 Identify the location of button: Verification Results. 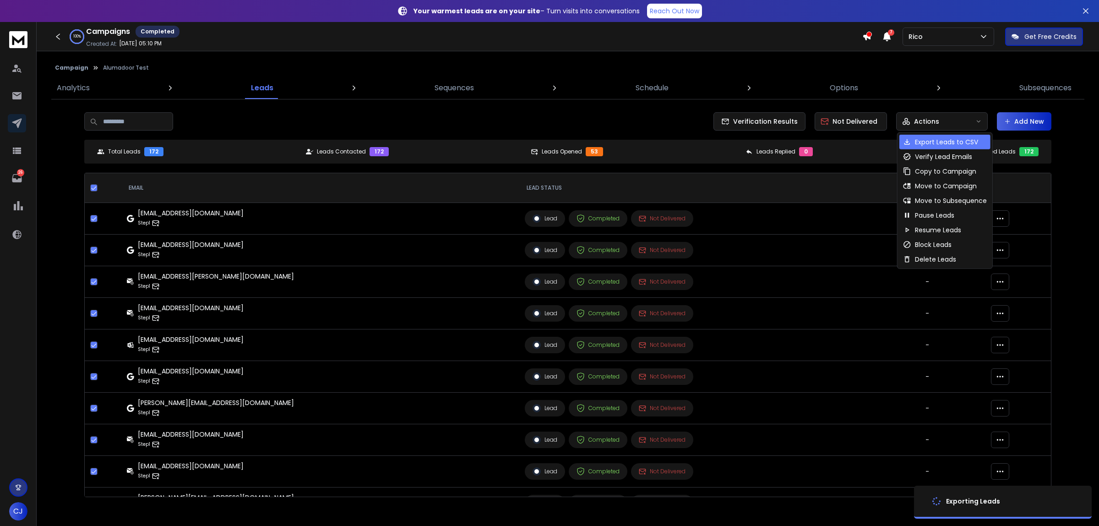
(759, 121).